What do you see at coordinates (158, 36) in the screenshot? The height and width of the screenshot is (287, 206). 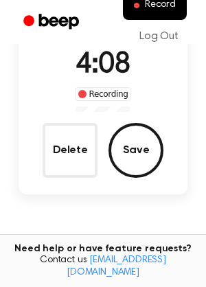 I see `a: Log Out` at bounding box center [158, 36].